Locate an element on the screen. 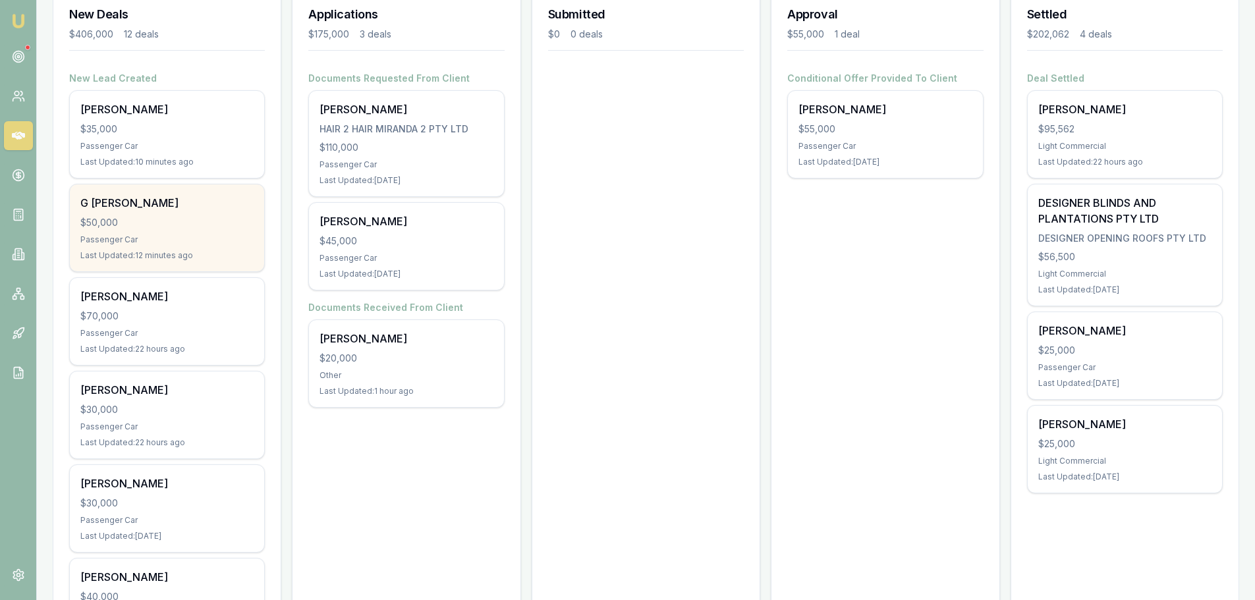 This screenshot has height=600, width=1255. div: Last Updated: 1 hour ago is located at coordinates (406, 391).